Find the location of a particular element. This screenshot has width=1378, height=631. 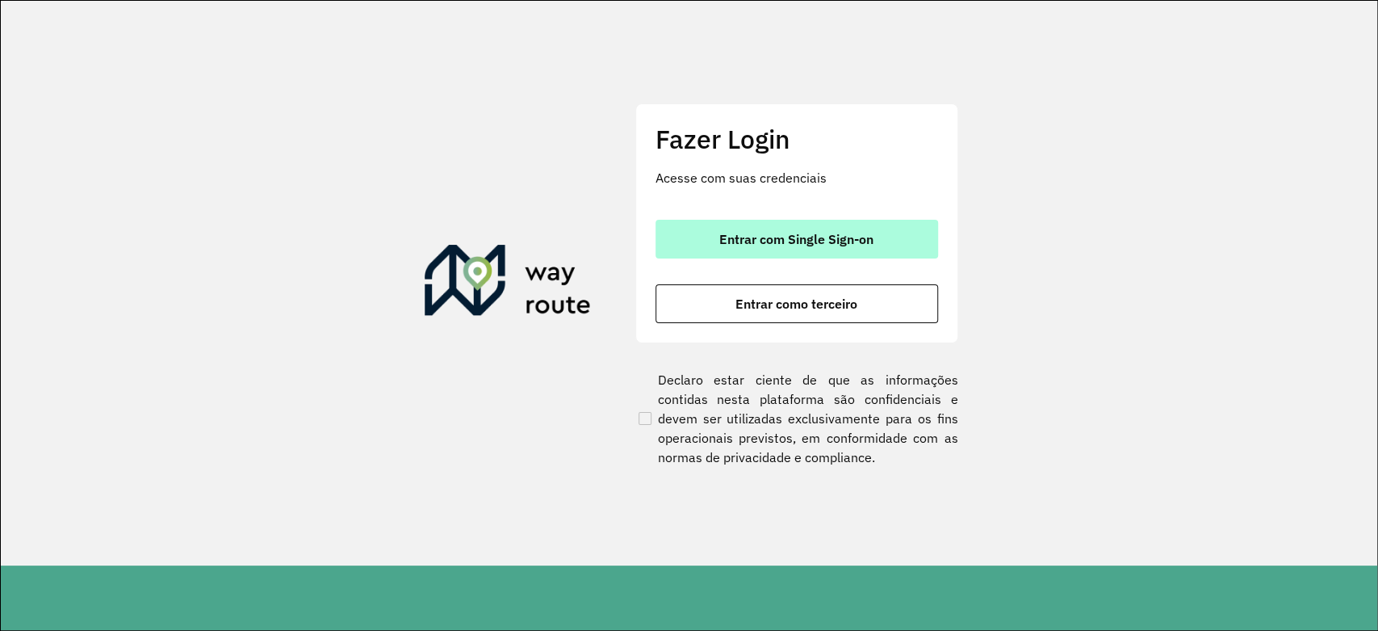

h2: Fazer Login is located at coordinates (797, 139).